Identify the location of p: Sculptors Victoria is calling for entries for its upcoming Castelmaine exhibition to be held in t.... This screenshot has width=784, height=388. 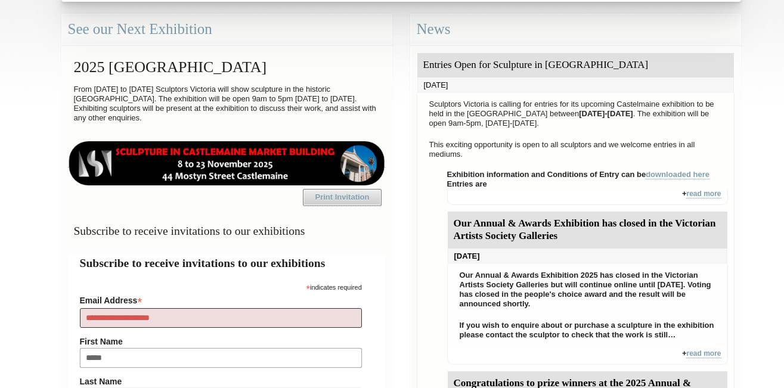
(576, 114).